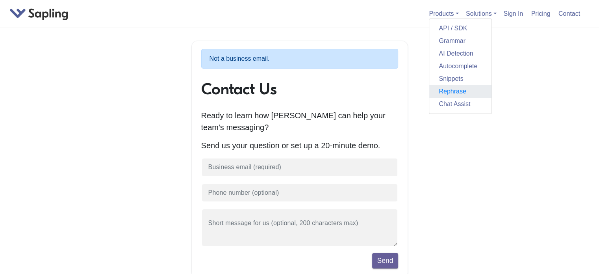  What do you see at coordinates (460, 28) in the screenshot?
I see `a: API / SDK` at bounding box center [460, 28].